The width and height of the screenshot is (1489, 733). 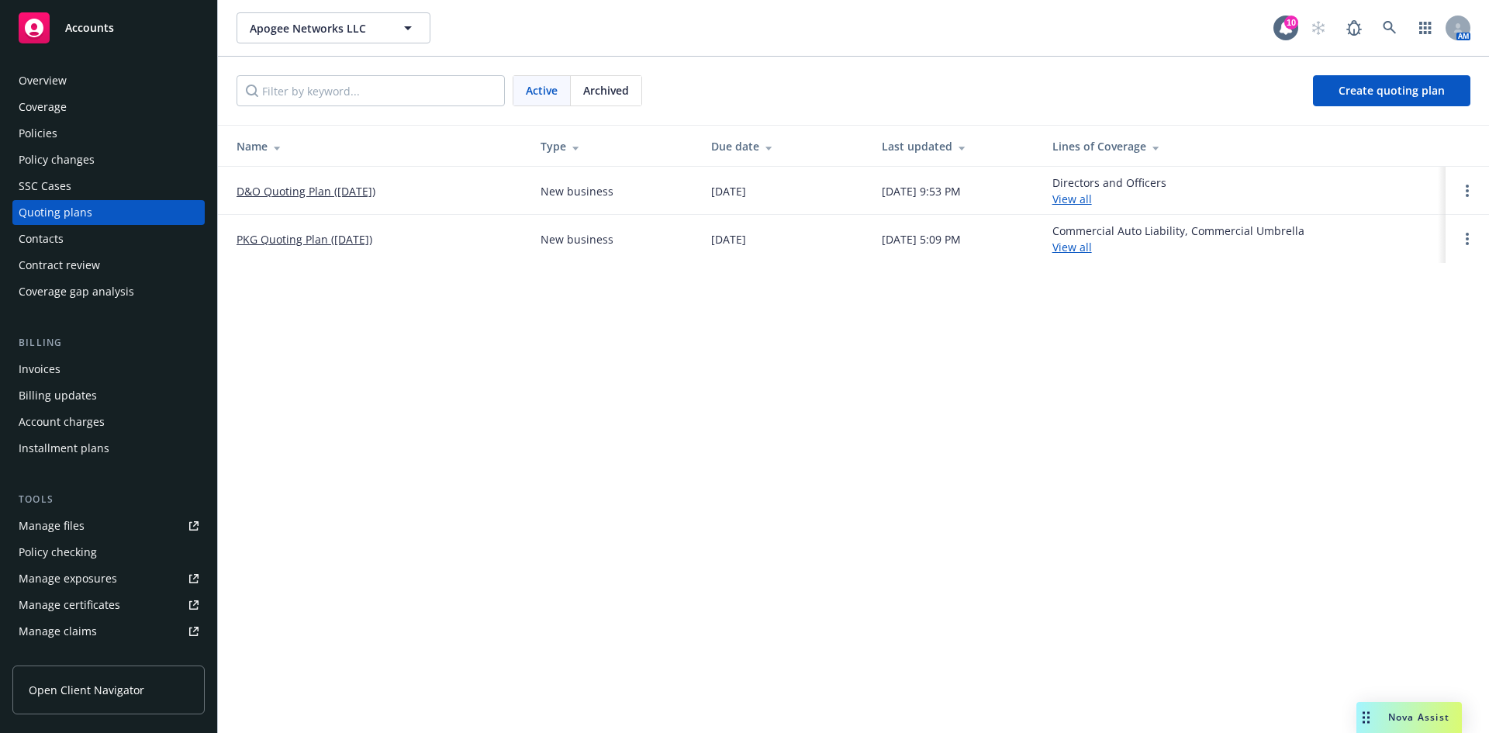 I want to click on span: Open Client Navigator, so click(x=86, y=689).